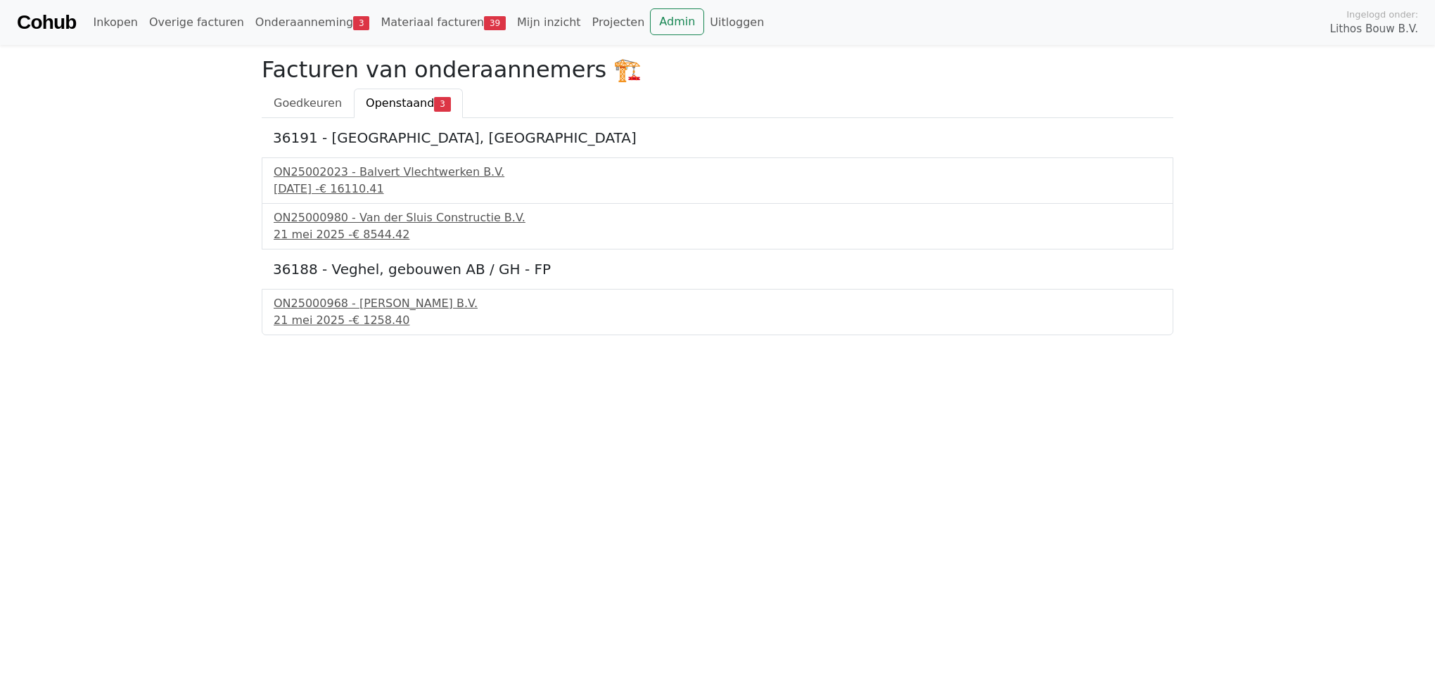 The width and height of the screenshot is (1435, 700). What do you see at coordinates (196, 23) in the screenshot?
I see `a: Overige facturen` at bounding box center [196, 23].